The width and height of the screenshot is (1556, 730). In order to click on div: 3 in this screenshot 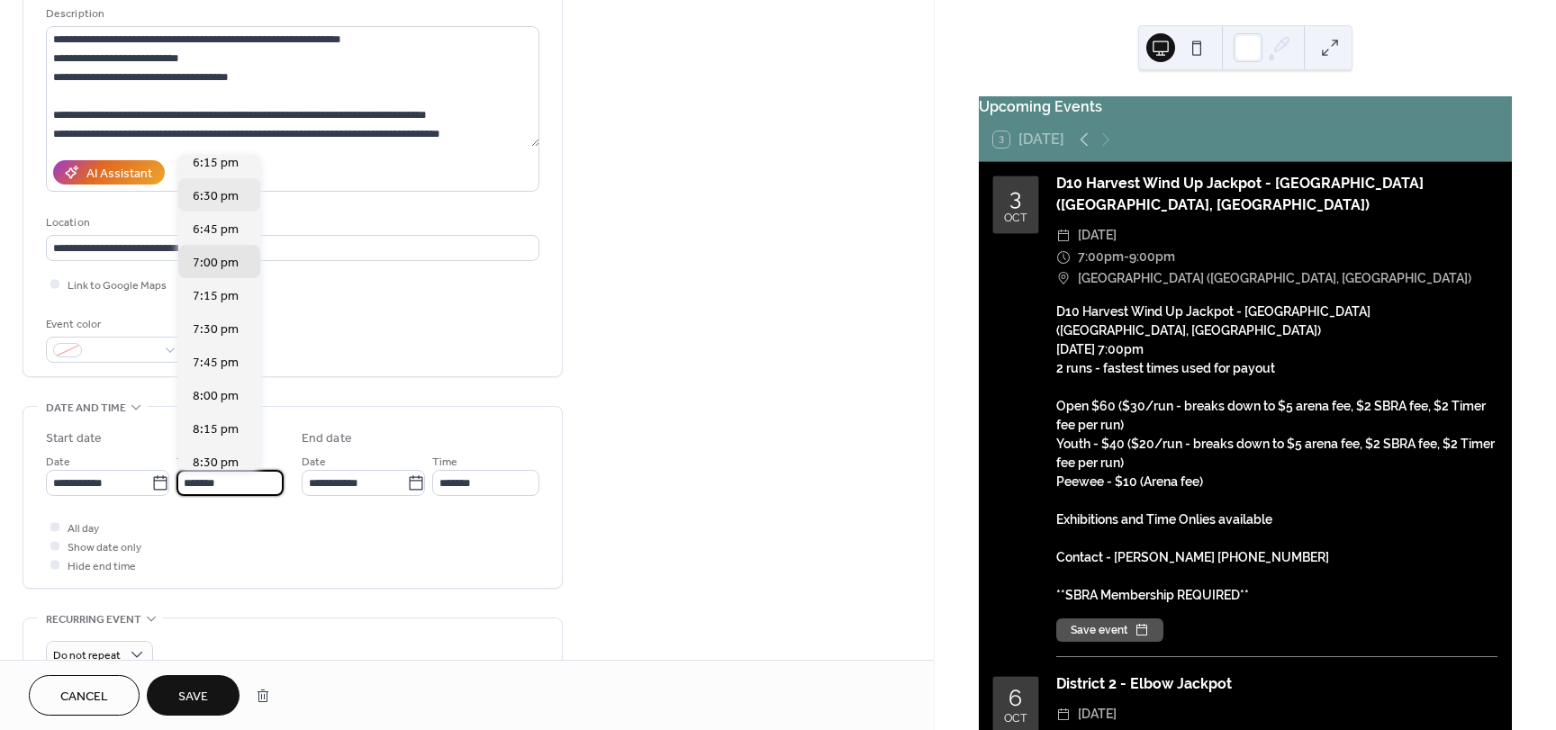, I will do `click(1015, 197)`.